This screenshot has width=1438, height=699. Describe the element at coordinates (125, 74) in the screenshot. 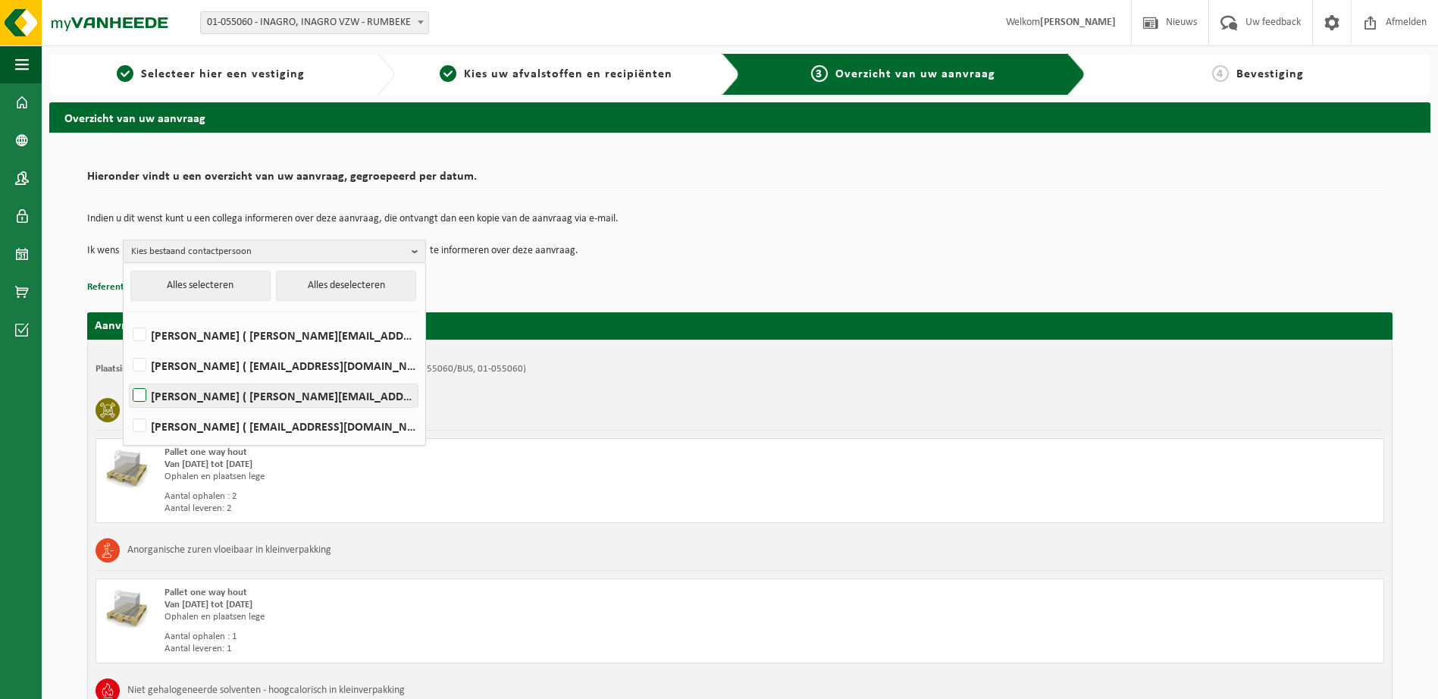

I see `span: 1` at that location.